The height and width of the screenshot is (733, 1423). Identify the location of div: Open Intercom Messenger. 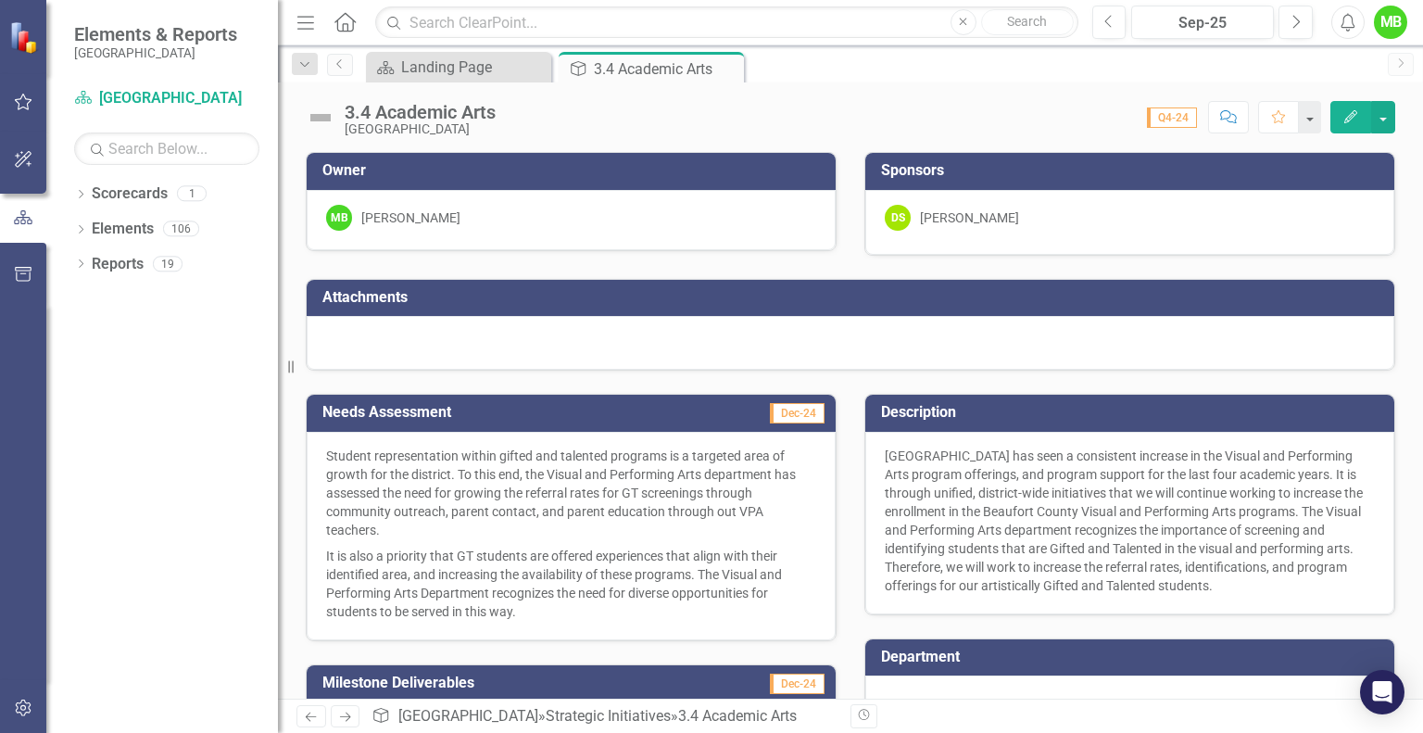
(1382, 692).